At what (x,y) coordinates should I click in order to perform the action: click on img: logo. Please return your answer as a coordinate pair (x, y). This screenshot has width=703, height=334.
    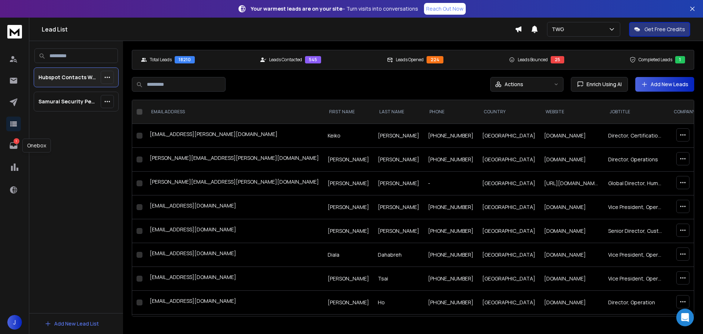
    Looking at the image, I should click on (15, 31).